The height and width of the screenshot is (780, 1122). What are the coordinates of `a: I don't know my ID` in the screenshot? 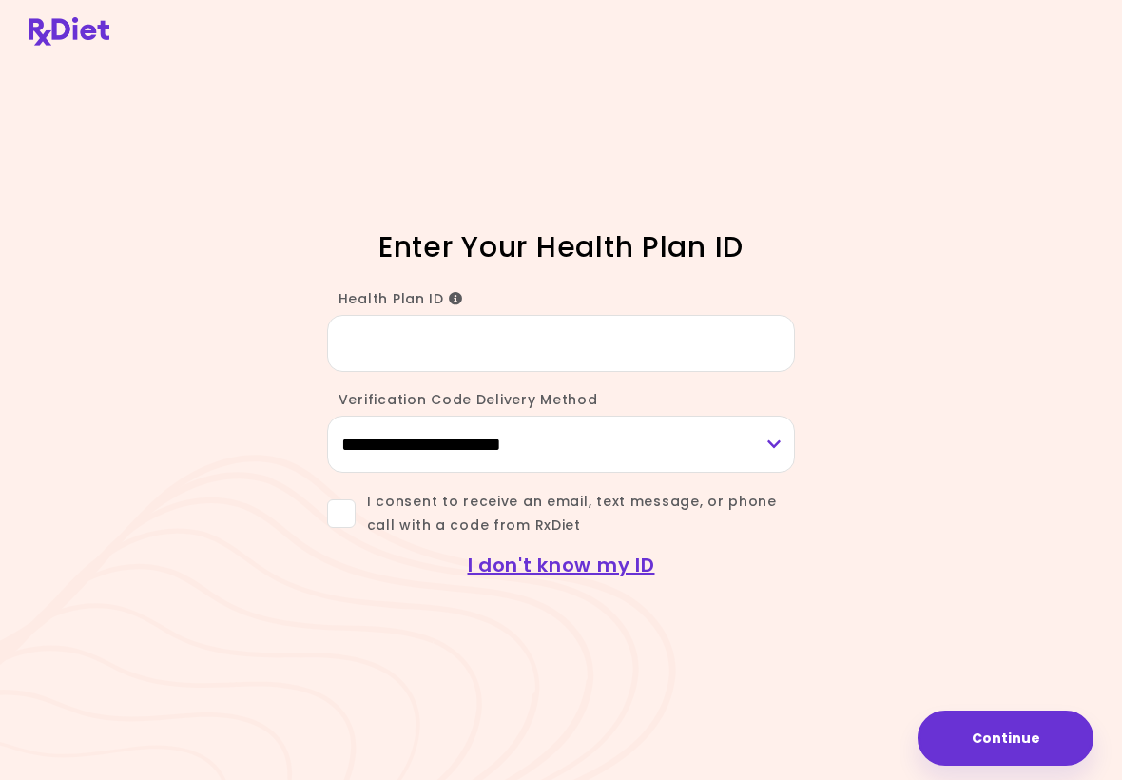 It's located at (561, 565).